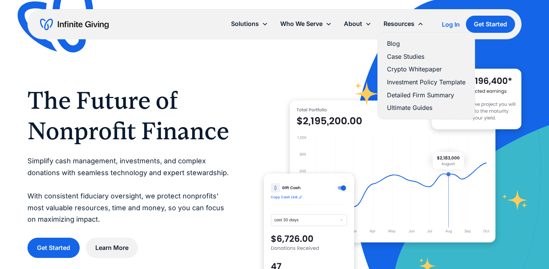 This screenshot has height=269, width=549. What do you see at coordinates (393, 171) in the screenshot?
I see `img: nonprofit donation platform` at bounding box center [393, 171].